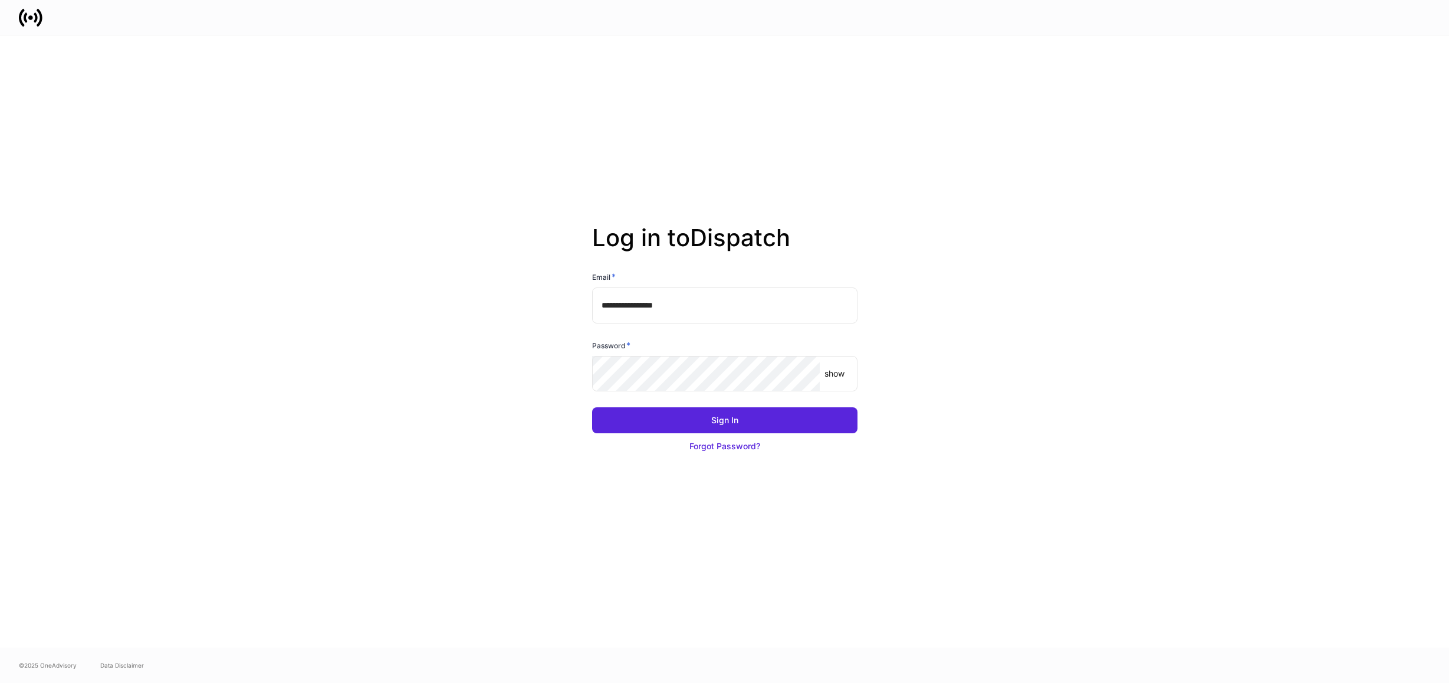  Describe the element at coordinates (725, 420) in the screenshot. I see `div: Sign In` at that location.